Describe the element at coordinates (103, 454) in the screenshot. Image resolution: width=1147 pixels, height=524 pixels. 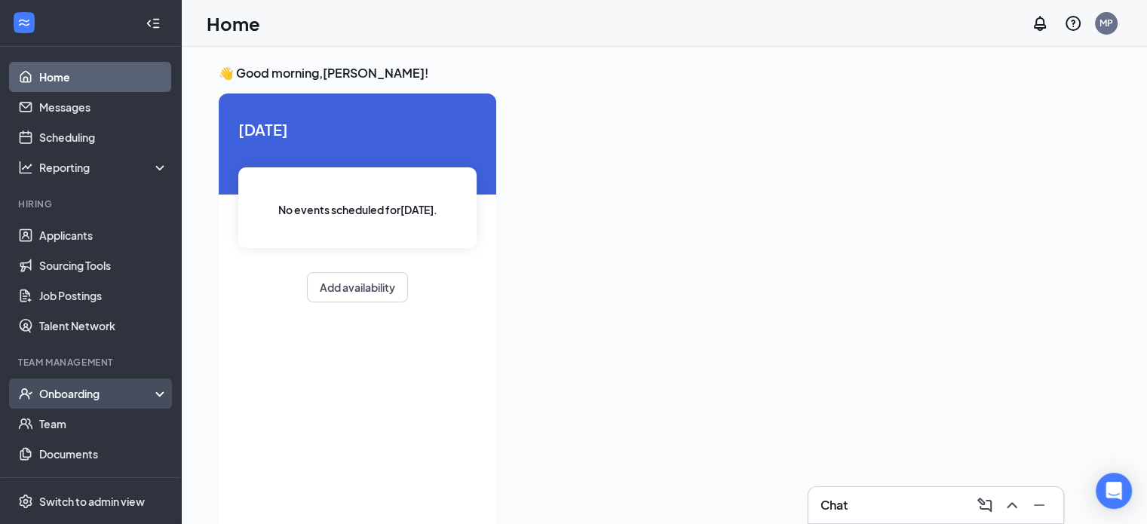
I see `a: Documents` at that location.